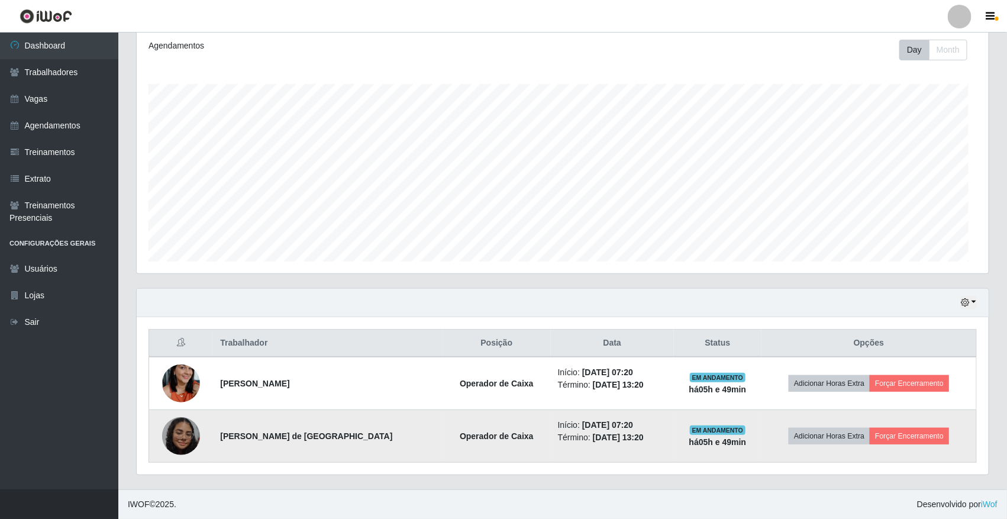 Image resolution: width=1007 pixels, height=519 pixels. Describe the element at coordinates (497, 343) in the screenshot. I see `th: Posição` at that location.